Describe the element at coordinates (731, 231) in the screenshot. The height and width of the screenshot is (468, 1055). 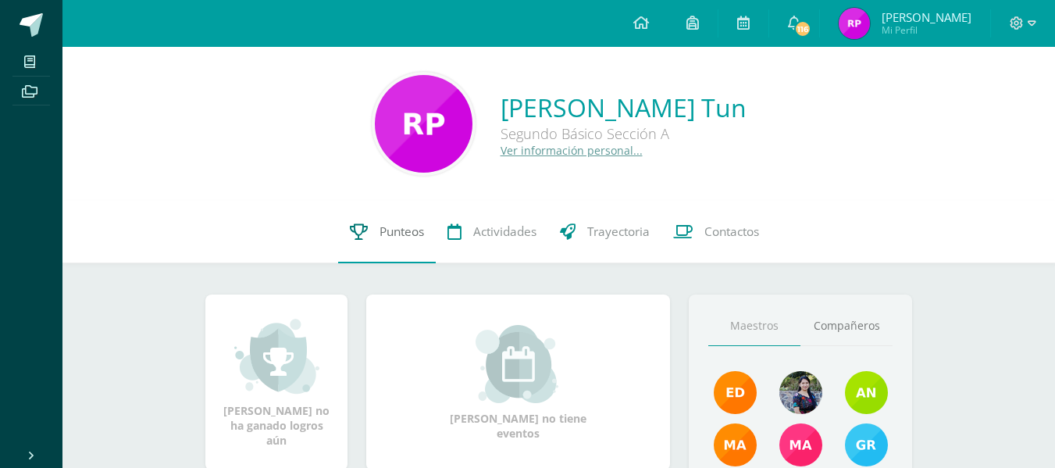
I see `span: Contactos` at that location.